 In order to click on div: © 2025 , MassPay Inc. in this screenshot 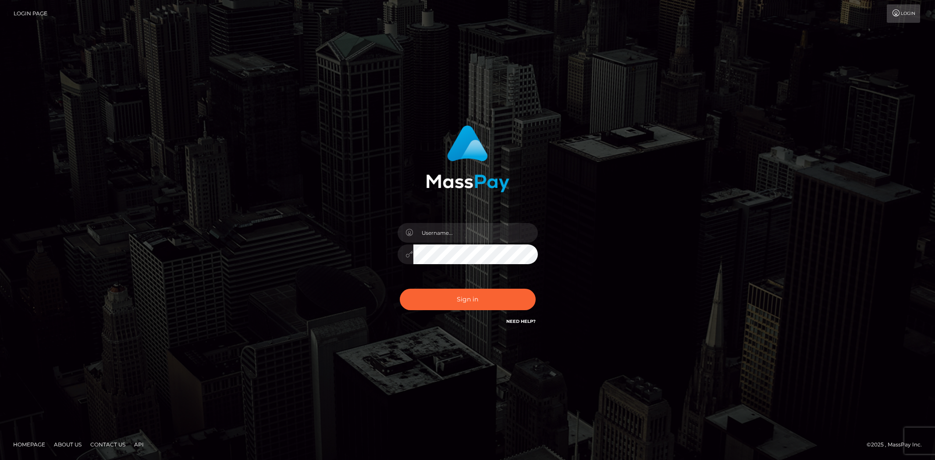, I will do `click(898, 445)`.